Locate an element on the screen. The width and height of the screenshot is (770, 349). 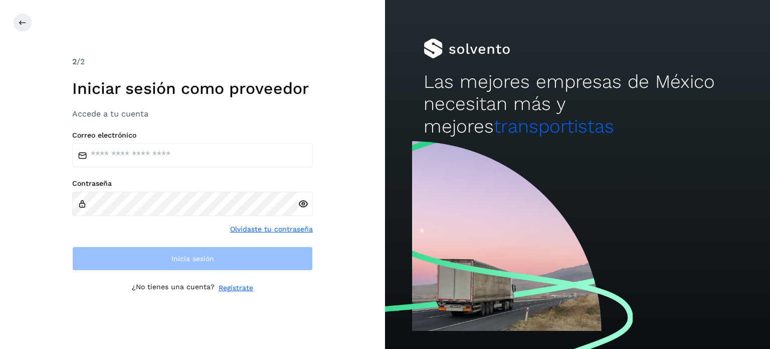
label: Correo electrónico is located at coordinates (193, 135).